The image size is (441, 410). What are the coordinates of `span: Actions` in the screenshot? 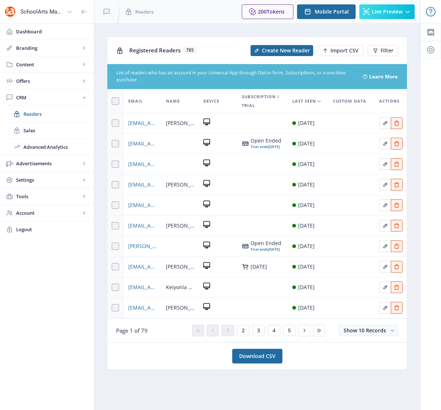 It's located at (390, 101).